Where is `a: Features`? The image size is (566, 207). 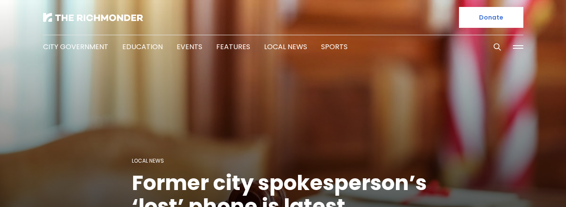
a: Features is located at coordinates (233, 47).